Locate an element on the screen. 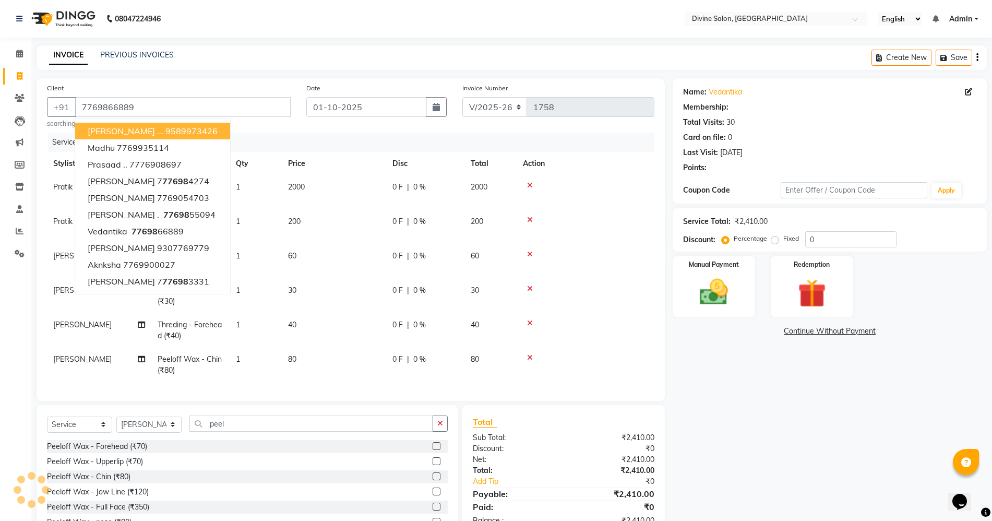  span: Total is located at coordinates (485, 422).